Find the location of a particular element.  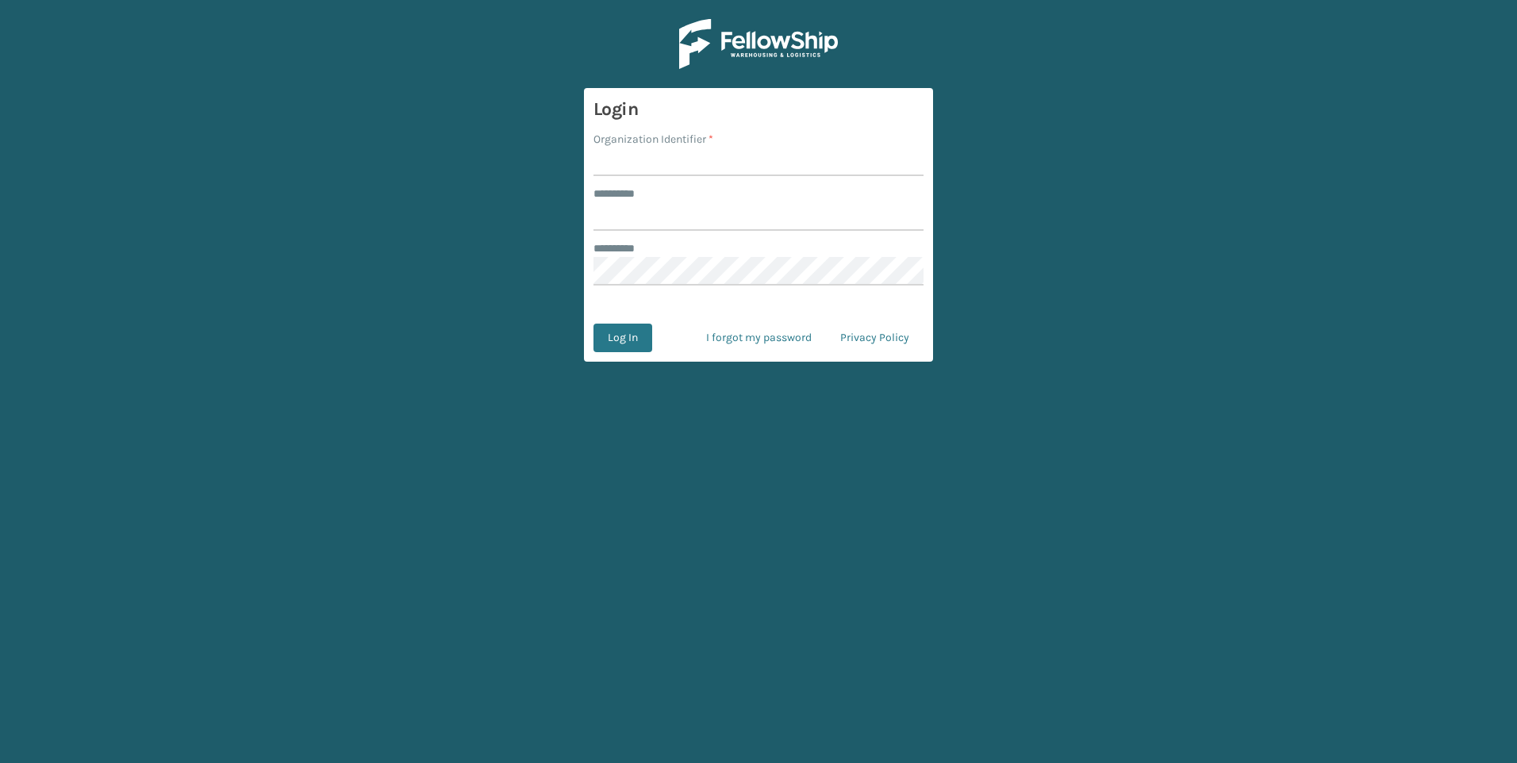

button: Log In is located at coordinates (623, 338).